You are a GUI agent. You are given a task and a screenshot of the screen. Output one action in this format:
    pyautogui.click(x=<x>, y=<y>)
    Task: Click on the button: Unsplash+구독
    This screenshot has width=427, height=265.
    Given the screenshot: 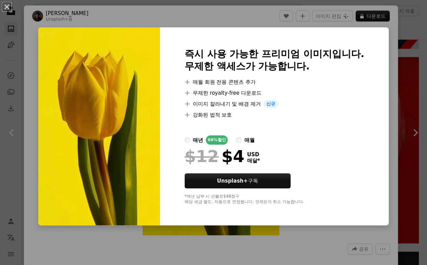 What is the action you would take?
    pyautogui.click(x=238, y=181)
    